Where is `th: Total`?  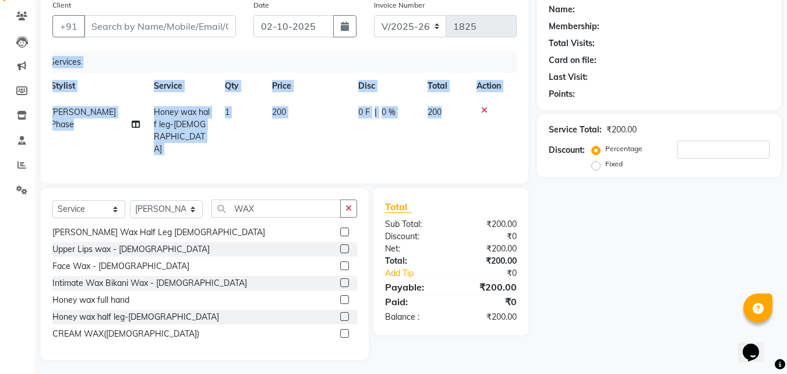
th: Total is located at coordinates (445, 86).